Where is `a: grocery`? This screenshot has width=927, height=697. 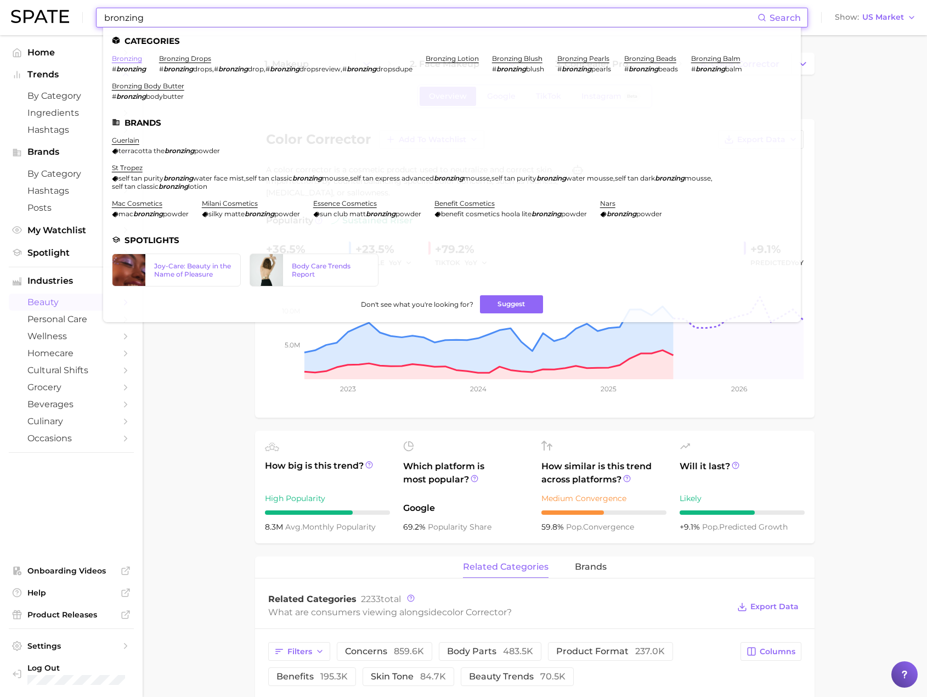
a: grocery is located at coordinates (71, 387).